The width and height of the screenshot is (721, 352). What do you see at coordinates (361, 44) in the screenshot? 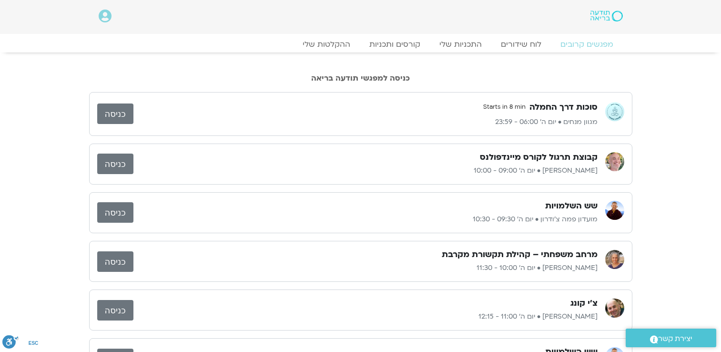
I see `nav: Menu` at bounding box center [361, 44].